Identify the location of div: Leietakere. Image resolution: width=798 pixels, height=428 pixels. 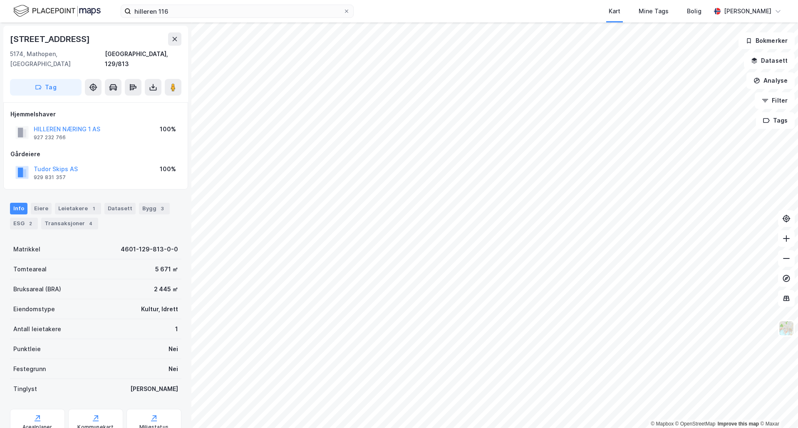
(78, 209).